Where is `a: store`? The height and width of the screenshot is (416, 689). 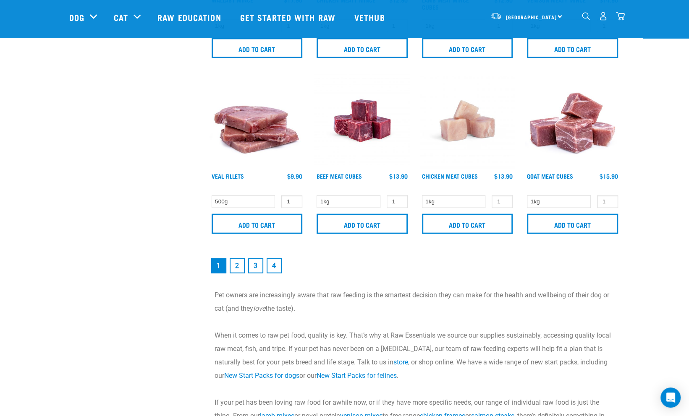
a: store is located at coordinates (400, 362).